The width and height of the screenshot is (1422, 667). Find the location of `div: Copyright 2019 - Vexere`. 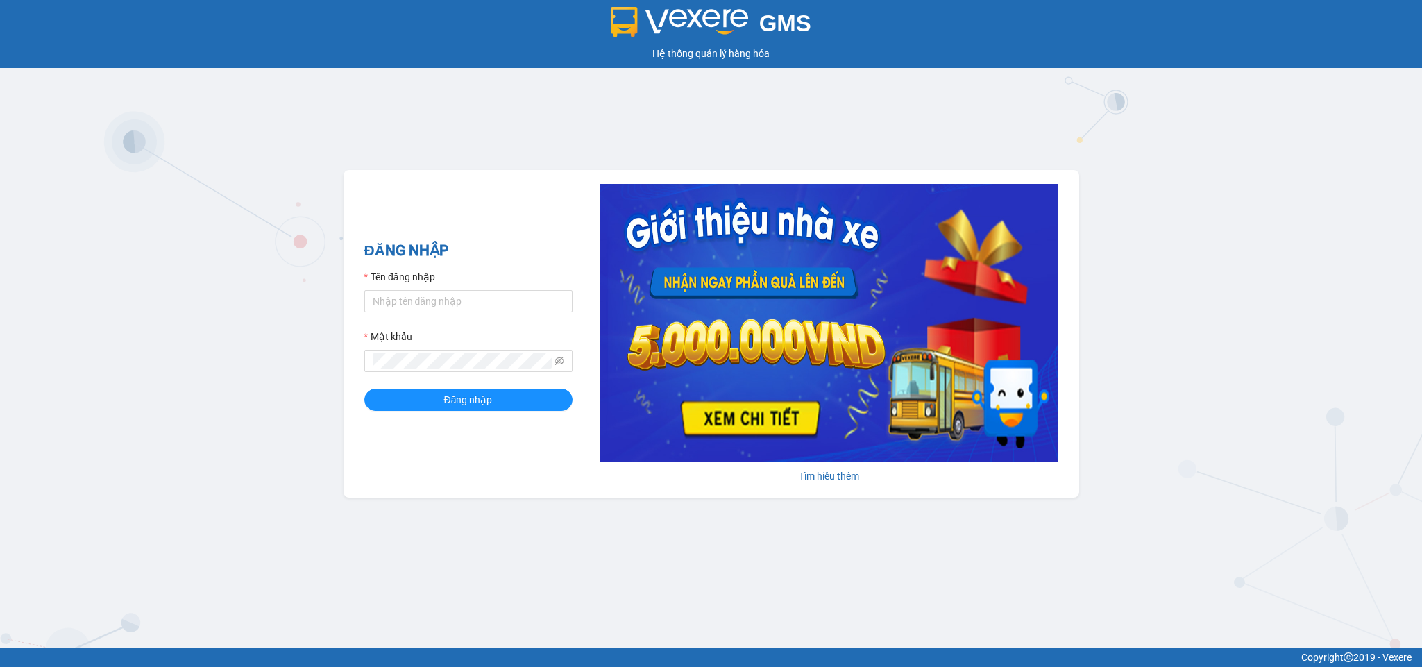

div: Copyright 2019 - Vexere is located at coordinates (711, 657).